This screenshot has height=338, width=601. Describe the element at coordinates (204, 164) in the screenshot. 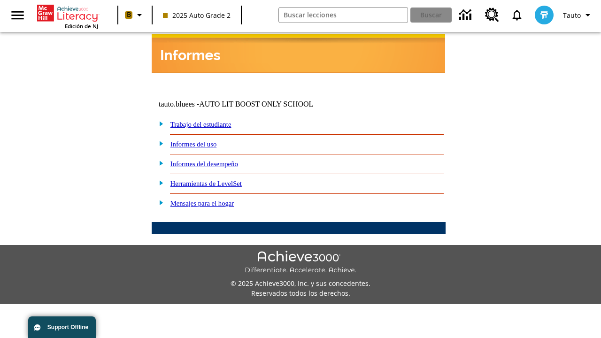

I see `a: Informes del desempeño` at that location.